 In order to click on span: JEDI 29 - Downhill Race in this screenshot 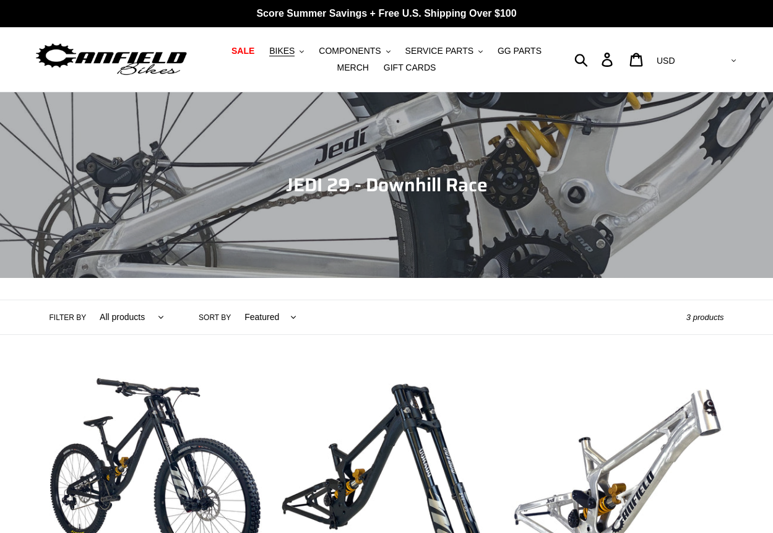, I will do `click(387, 185)`.